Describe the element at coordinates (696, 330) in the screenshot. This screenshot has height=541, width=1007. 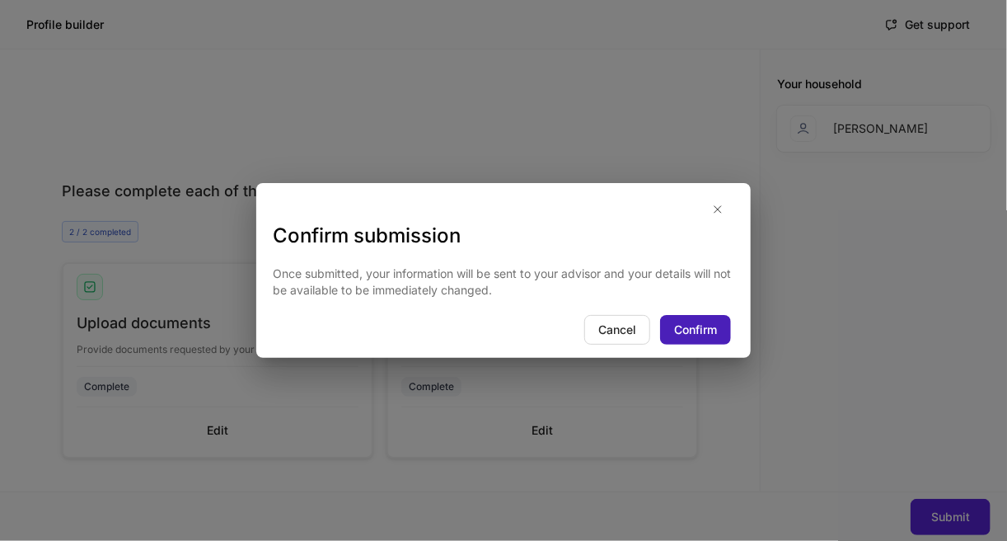
I see `button: Confirm` at that location.